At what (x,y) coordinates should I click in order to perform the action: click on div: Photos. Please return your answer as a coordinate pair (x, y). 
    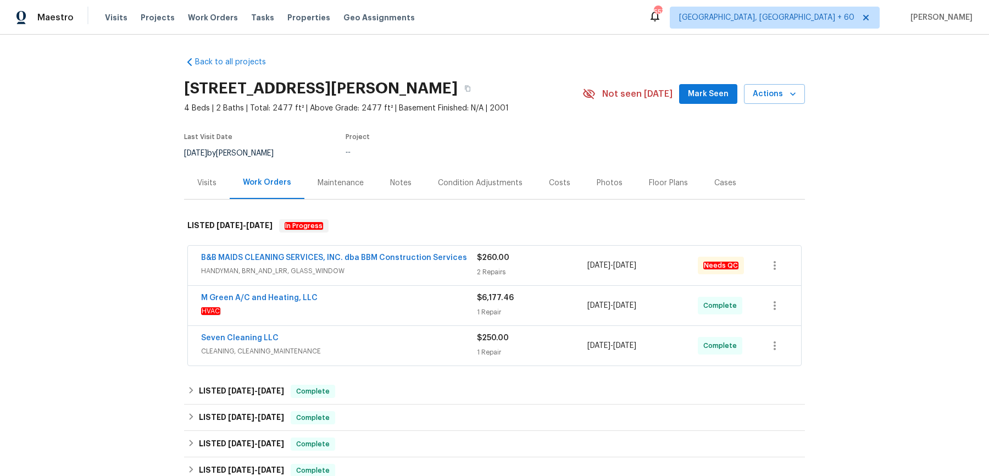
    Looking at the image, I should click on (609, 183).